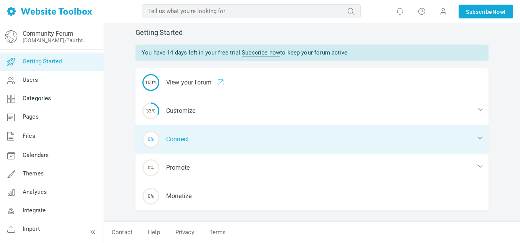 The height and width of the screenshot is (243, 520). What do you see at coordinates (154, 232) in the screenshot?
I see `a: Help` at bounding box center [154, 232].